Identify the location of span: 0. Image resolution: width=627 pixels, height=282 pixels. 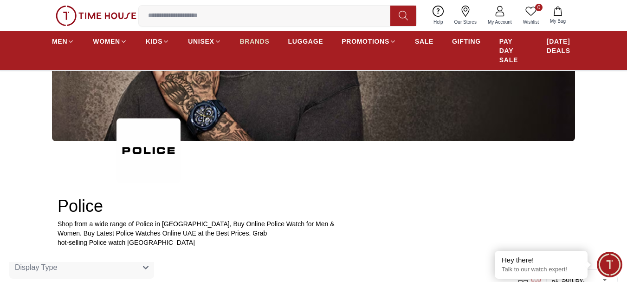
(539, 7).